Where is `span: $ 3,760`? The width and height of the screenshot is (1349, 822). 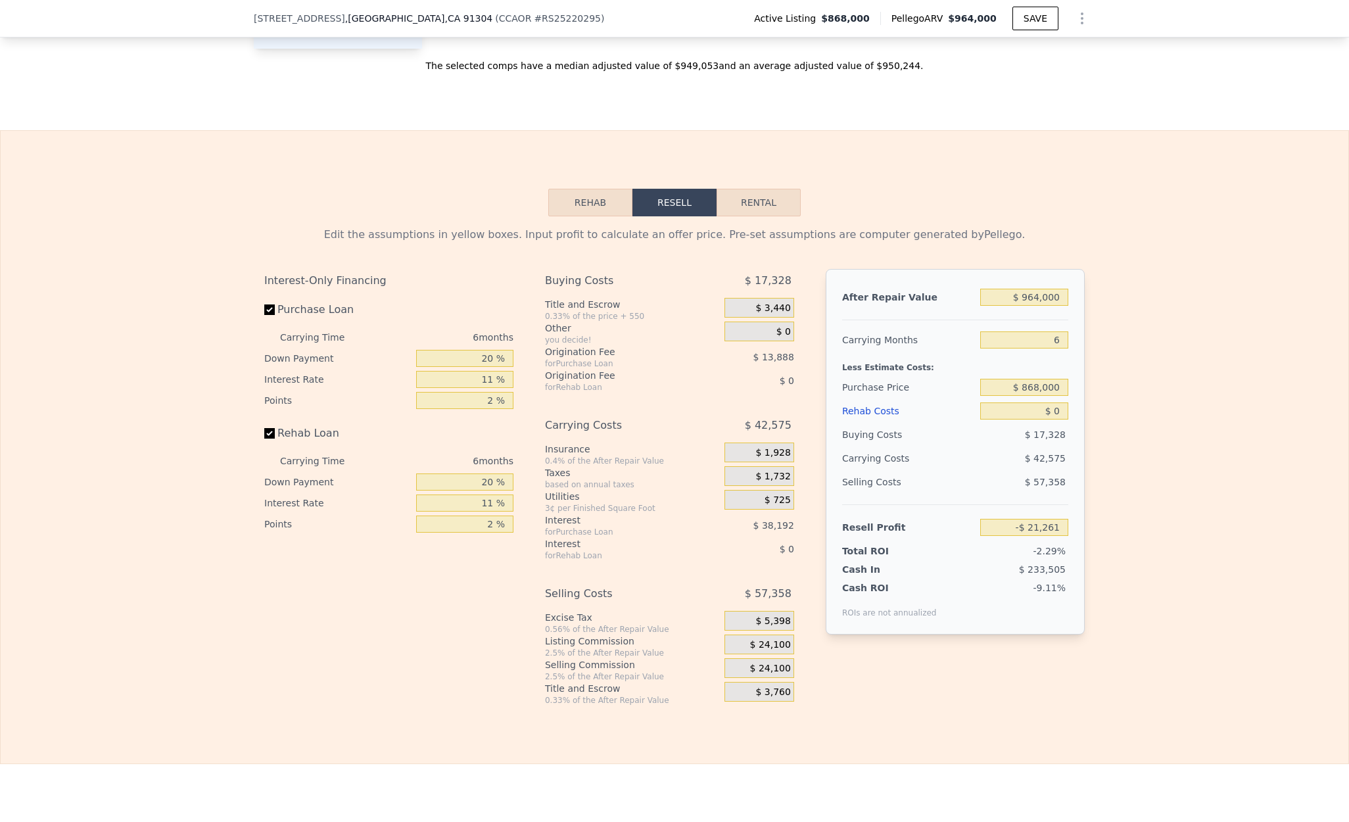 span: $ 3,760 is located at coordinates (772, 692).